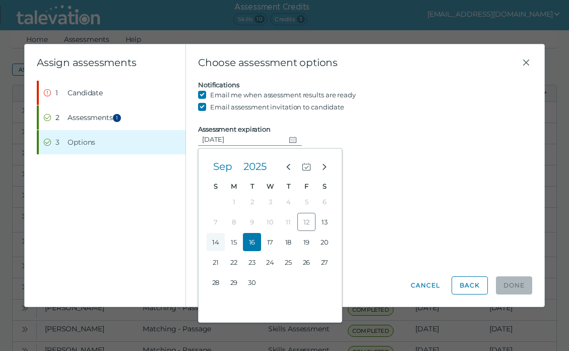  I want to click on button: Select year, the current year is 2025, so click(255, 166).